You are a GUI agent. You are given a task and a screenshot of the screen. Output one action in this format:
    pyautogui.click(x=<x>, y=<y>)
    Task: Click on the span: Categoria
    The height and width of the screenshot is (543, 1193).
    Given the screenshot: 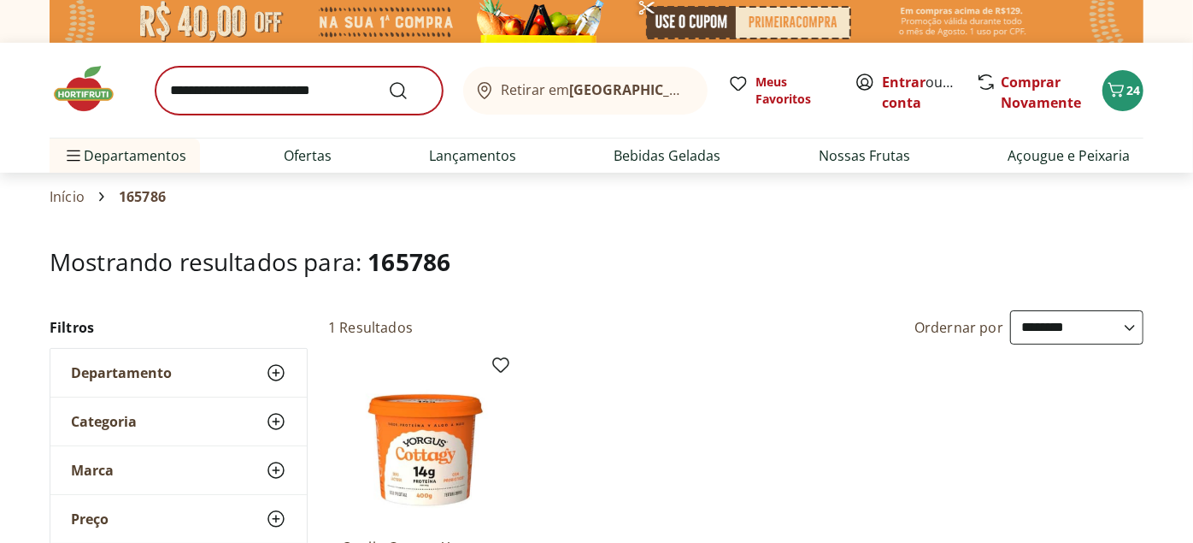 What is the action you would take?
    pyautogui.click(x=103, y=421)
    